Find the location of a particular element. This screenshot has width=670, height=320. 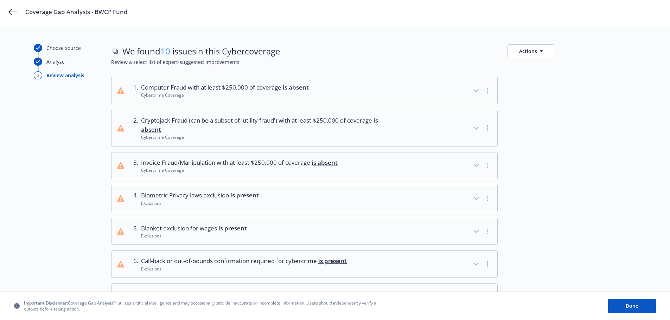

div: 6 . is located at coordinates (134, 264).